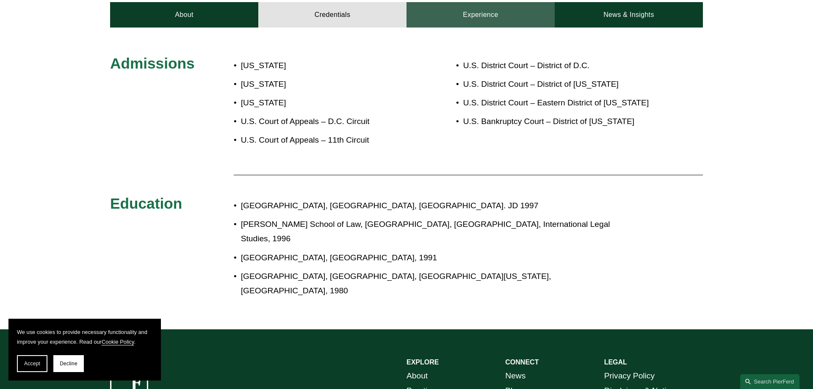 The height and width of the screenshot is (389, 813). What do you see at coordinates (32, 364) in the screenshot?
I see `button: Accept` at bounding box center [32, 364].